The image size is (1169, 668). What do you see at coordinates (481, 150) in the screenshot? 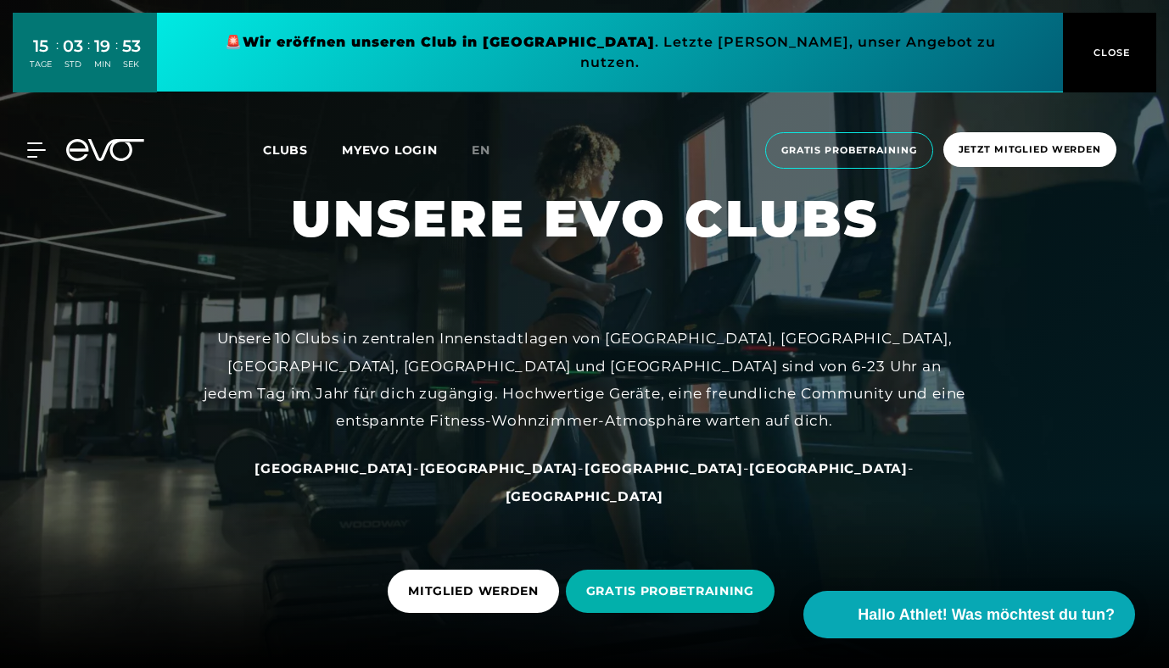
I see `span: en` at bounding box center [481, 150].